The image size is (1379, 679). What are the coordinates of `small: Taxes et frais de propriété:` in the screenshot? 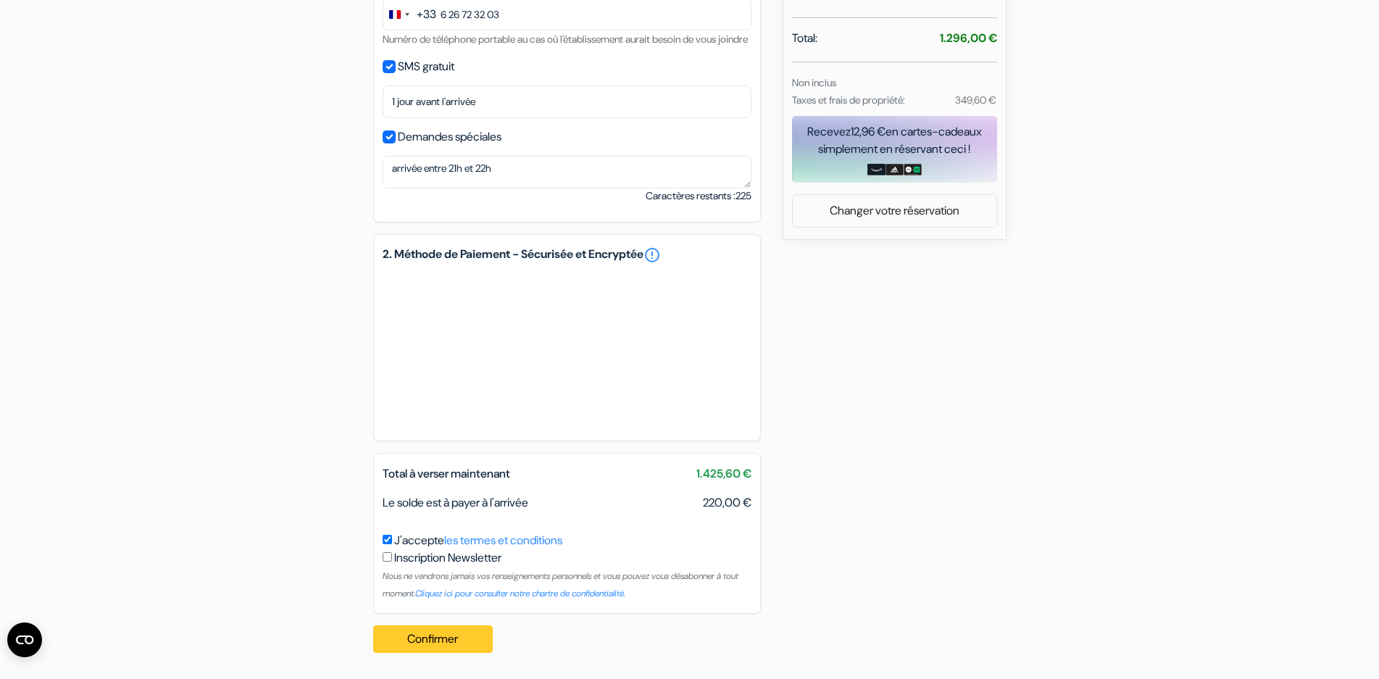 It's located at (848, 100).